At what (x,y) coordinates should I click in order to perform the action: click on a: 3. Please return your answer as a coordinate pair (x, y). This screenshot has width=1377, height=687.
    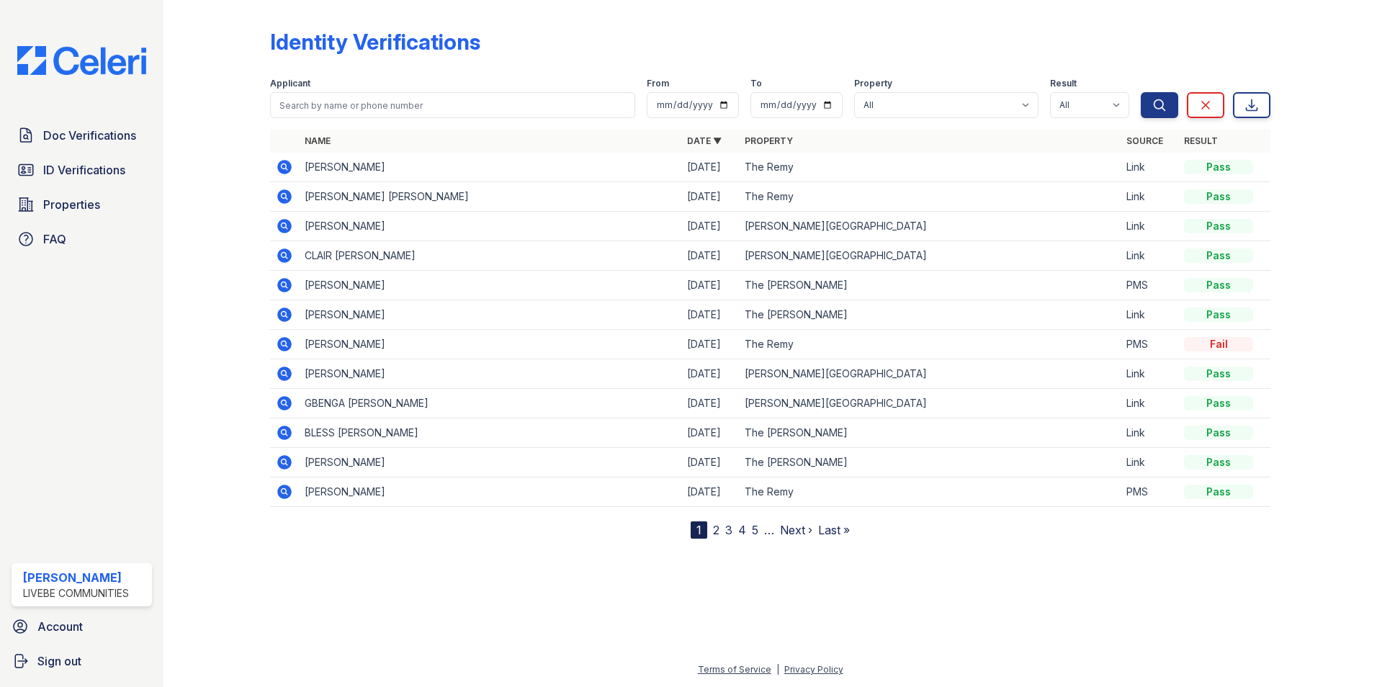
    Looking at the image, I should click on (729, 530).